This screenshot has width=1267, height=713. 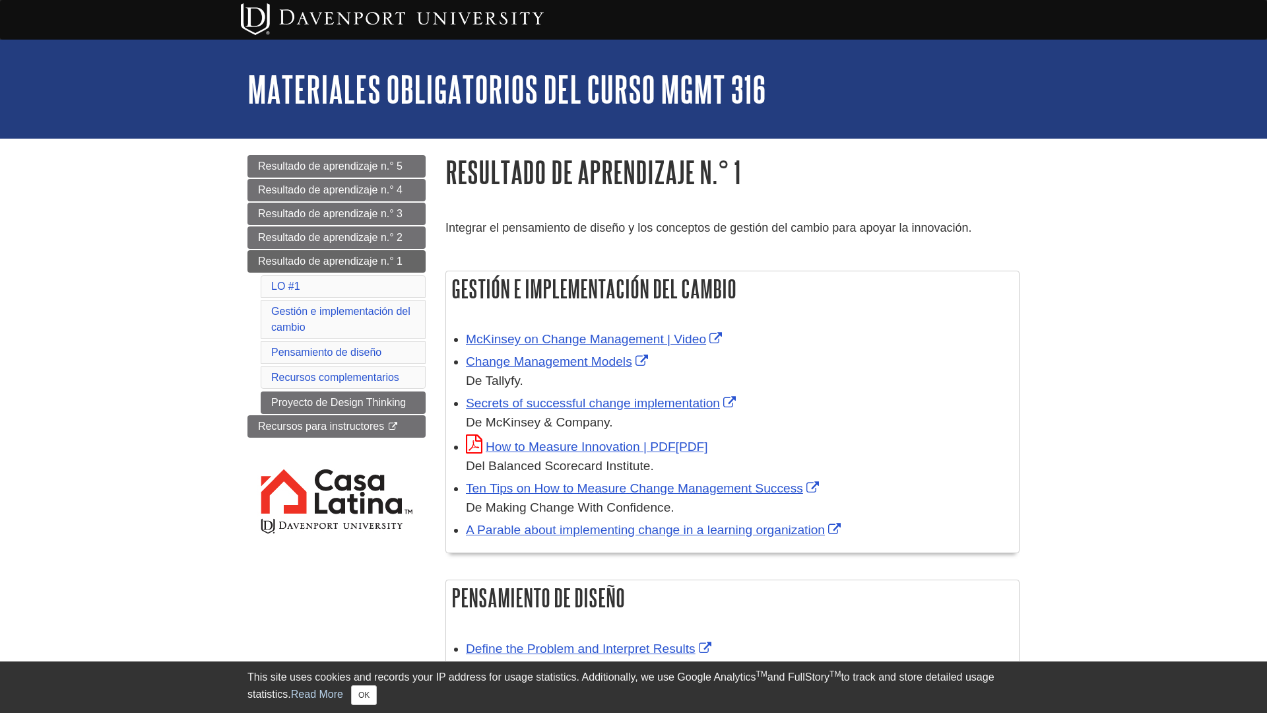 I want to click on h2: Gestión e implementación del cambio, so click(x=732, y=288).